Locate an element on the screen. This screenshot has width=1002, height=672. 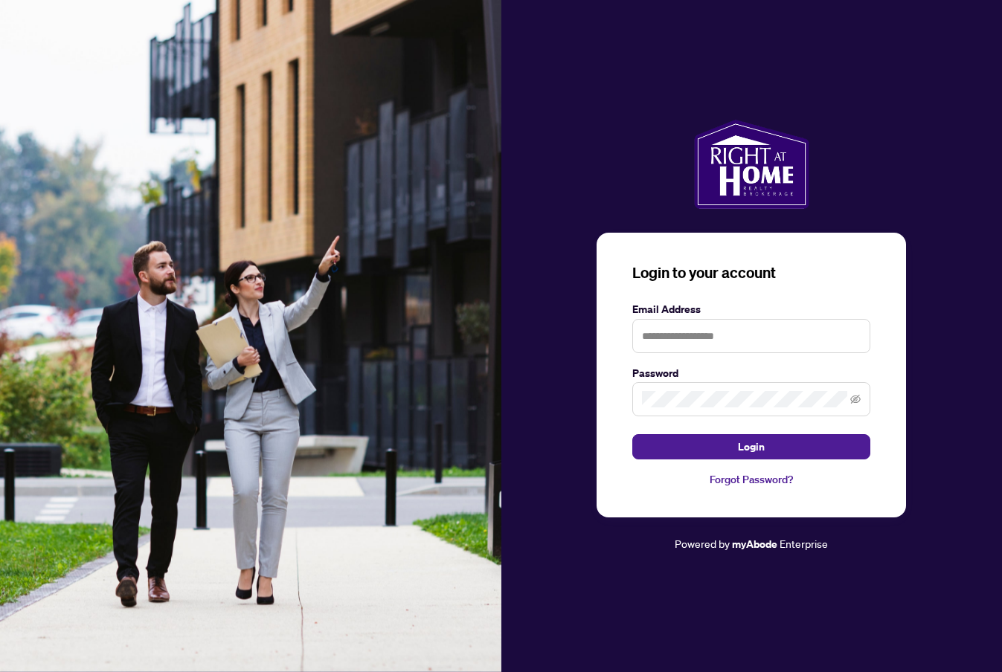
span: Enterprise is located at coordinates (803, 544).